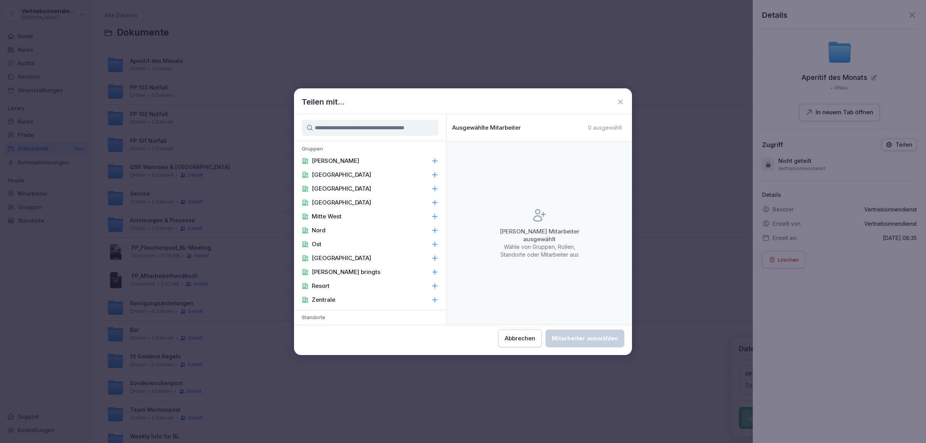  Describe the element at coordinates (520, 339) in the screenshot. I see `button: Abbrechen` at that location.